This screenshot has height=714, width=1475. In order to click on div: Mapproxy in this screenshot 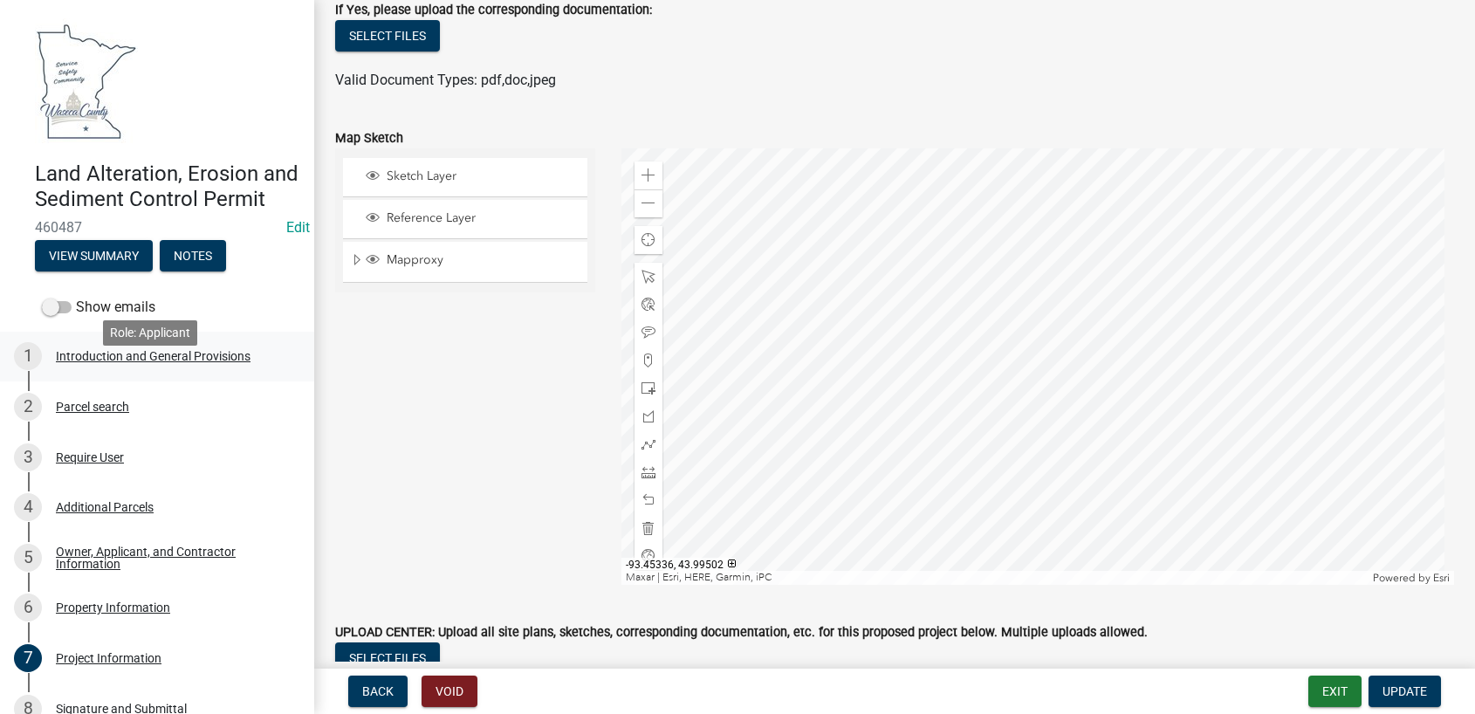, I will do `click(472, 261)`.